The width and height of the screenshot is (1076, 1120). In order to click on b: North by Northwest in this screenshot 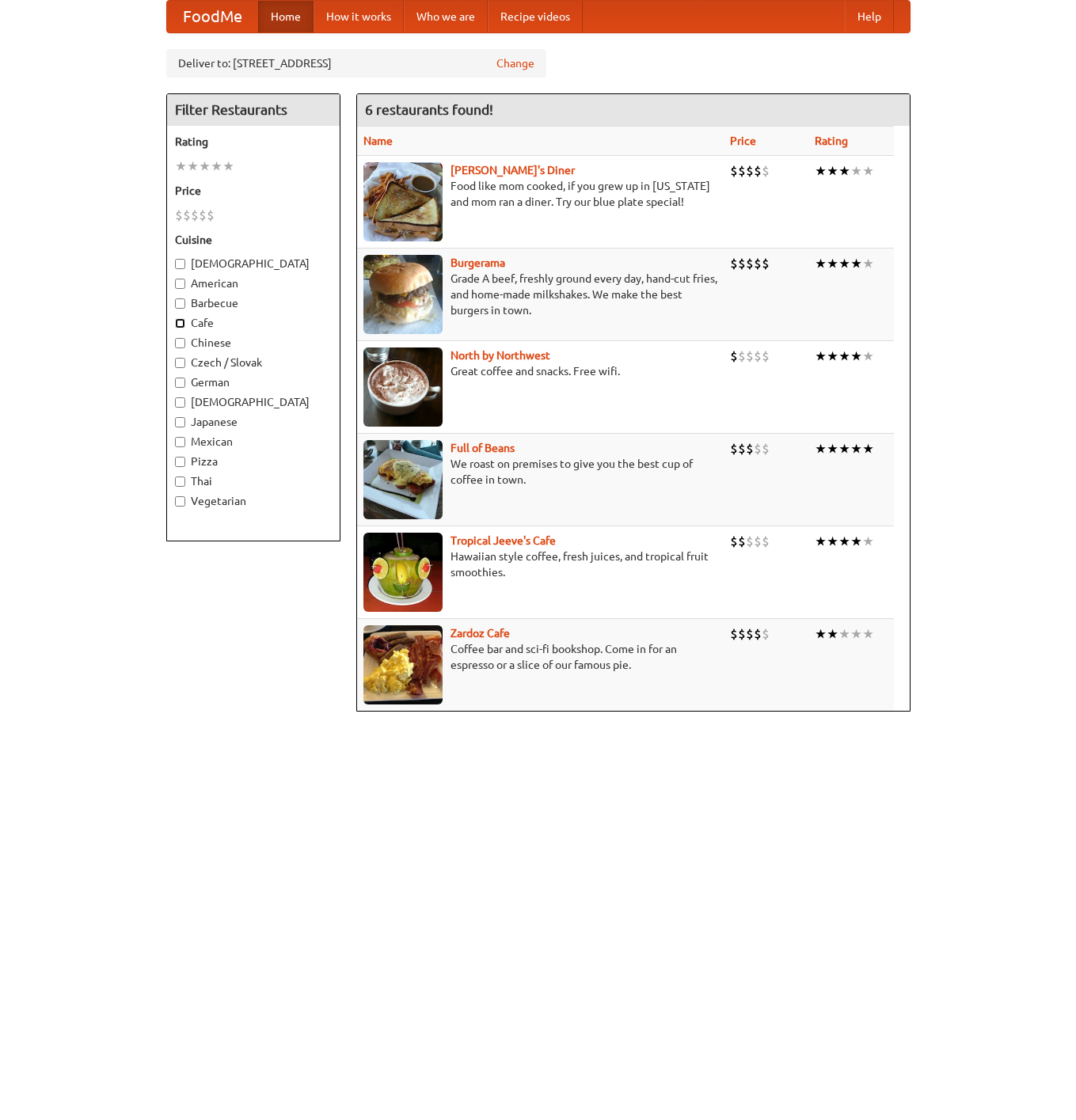, I will do `click(500, 356)`.